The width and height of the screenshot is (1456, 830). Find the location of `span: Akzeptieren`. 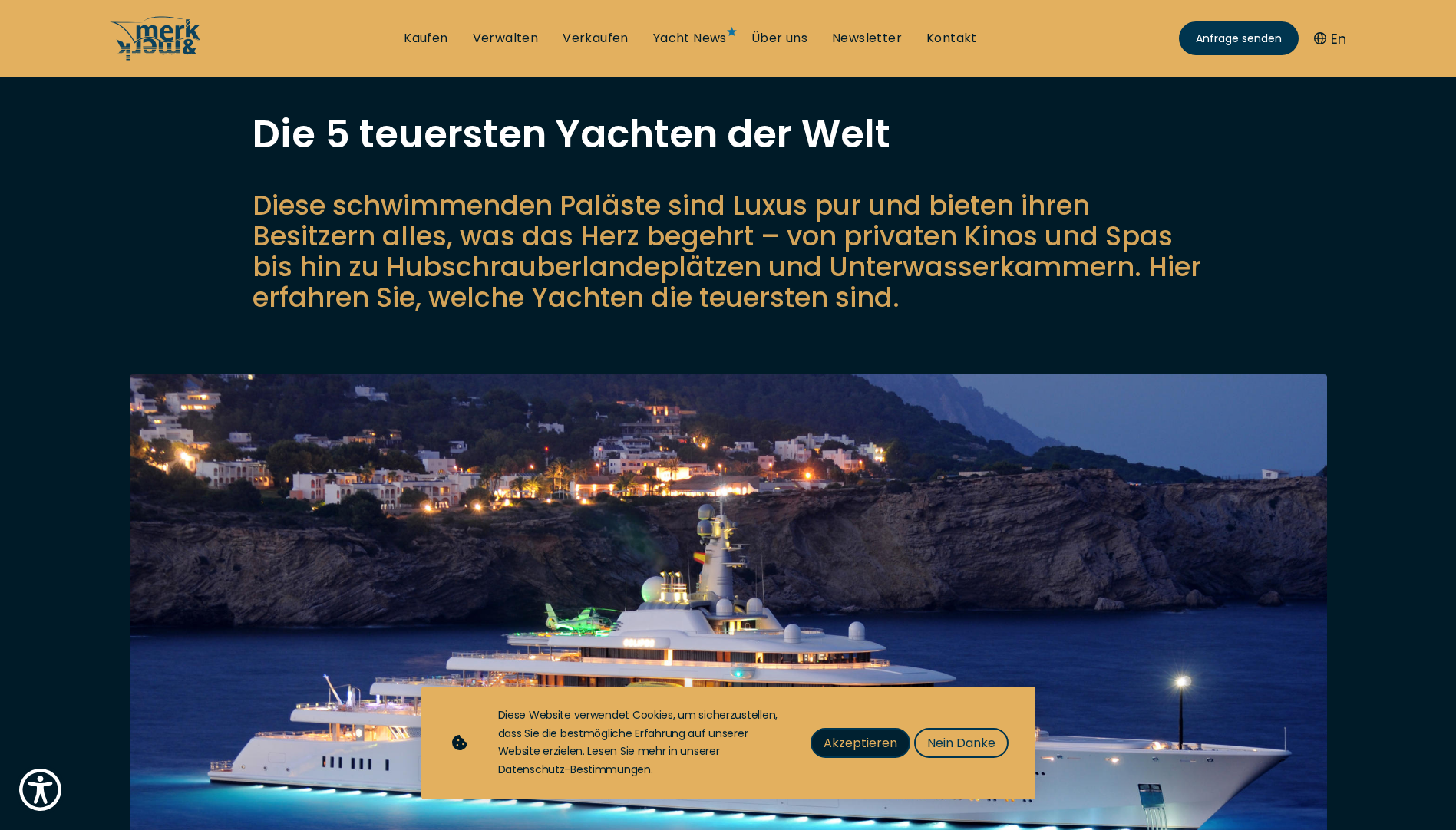

span: Akzeptieren is located at coordinates (861, 742).